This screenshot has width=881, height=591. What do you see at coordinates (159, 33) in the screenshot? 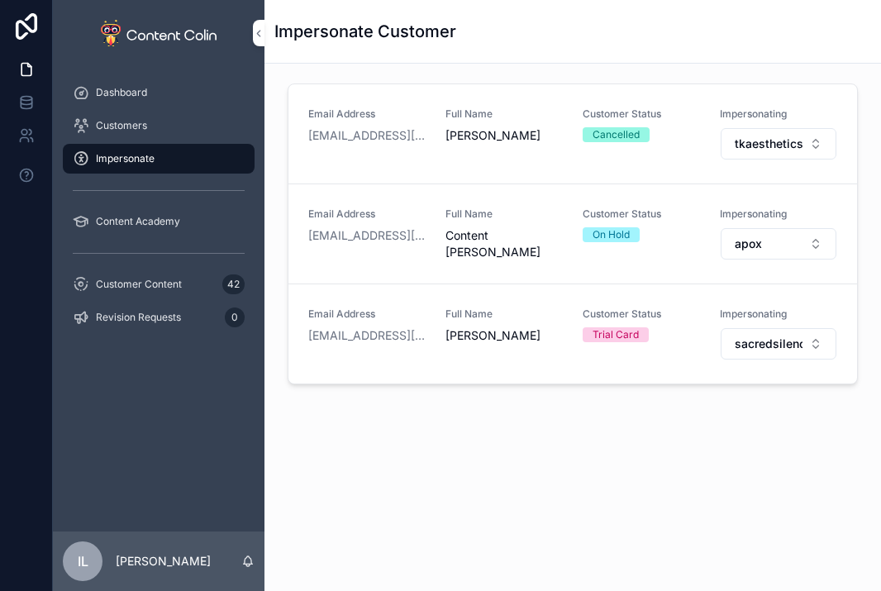
I see `img: App logo` at bounding box center [159, 33].